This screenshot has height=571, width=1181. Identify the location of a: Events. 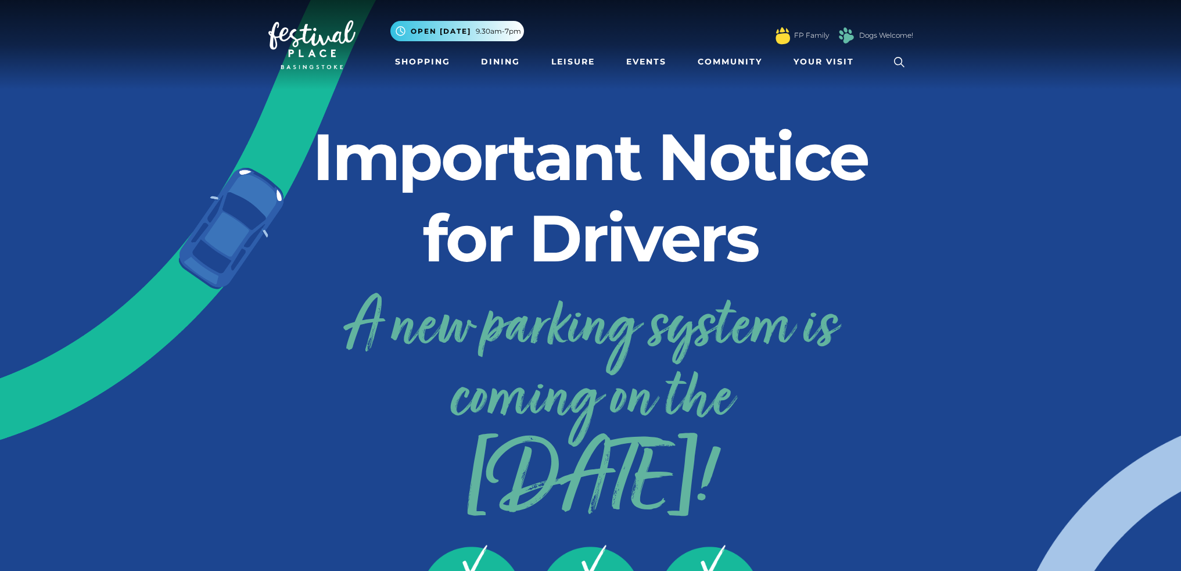
(646, 62).